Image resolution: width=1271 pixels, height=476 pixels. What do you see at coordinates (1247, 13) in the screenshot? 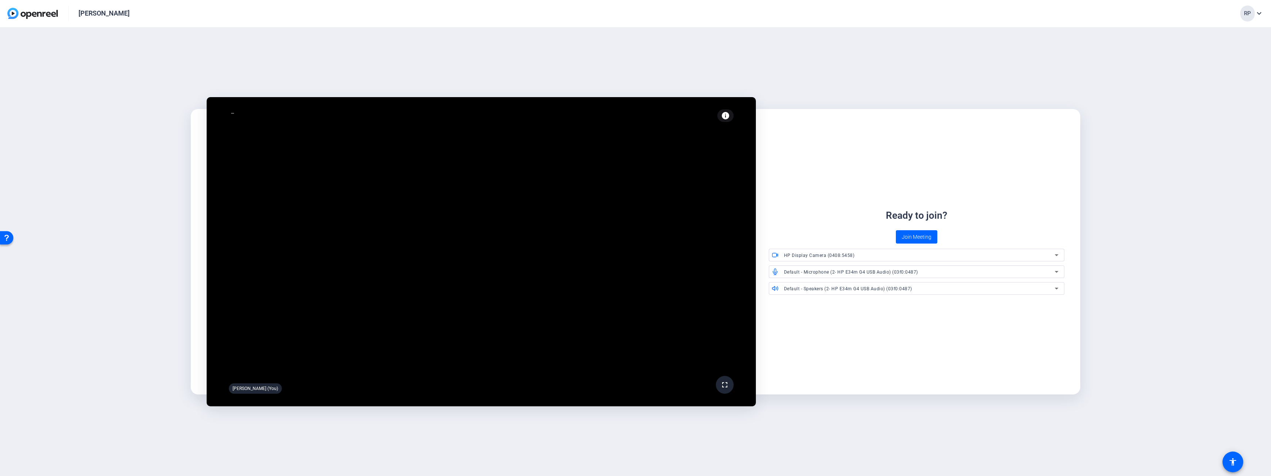
I see `div: RP` at bounding box center [1247, 13].